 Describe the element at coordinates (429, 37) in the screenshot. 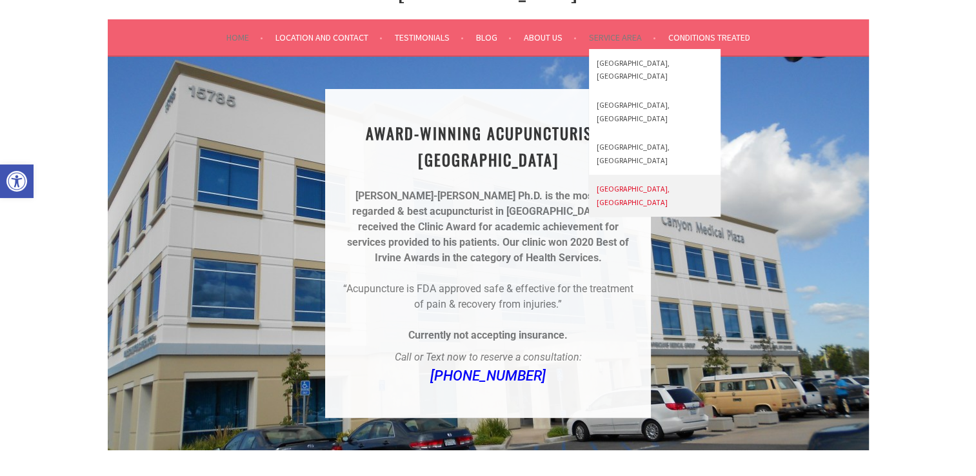

I see `a: Testimonials` at that location.